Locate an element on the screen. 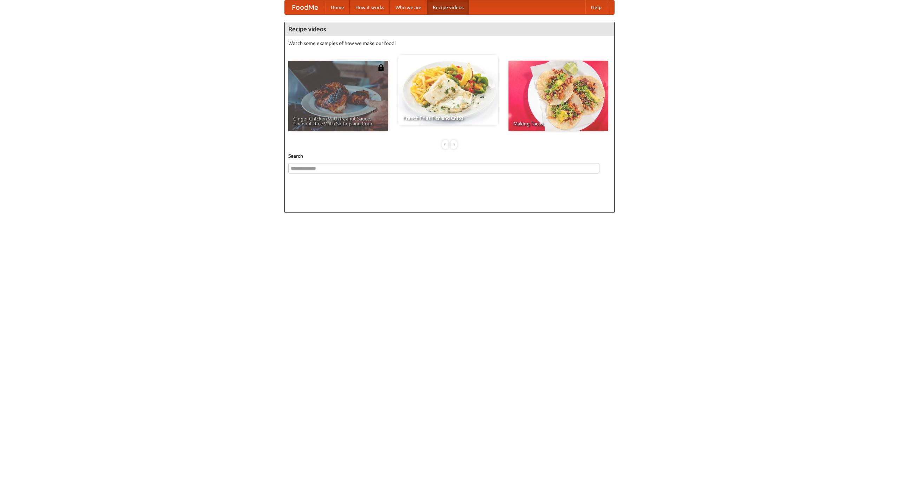  span: French Fries Fish and Chips is located at coordinates (448, 118).